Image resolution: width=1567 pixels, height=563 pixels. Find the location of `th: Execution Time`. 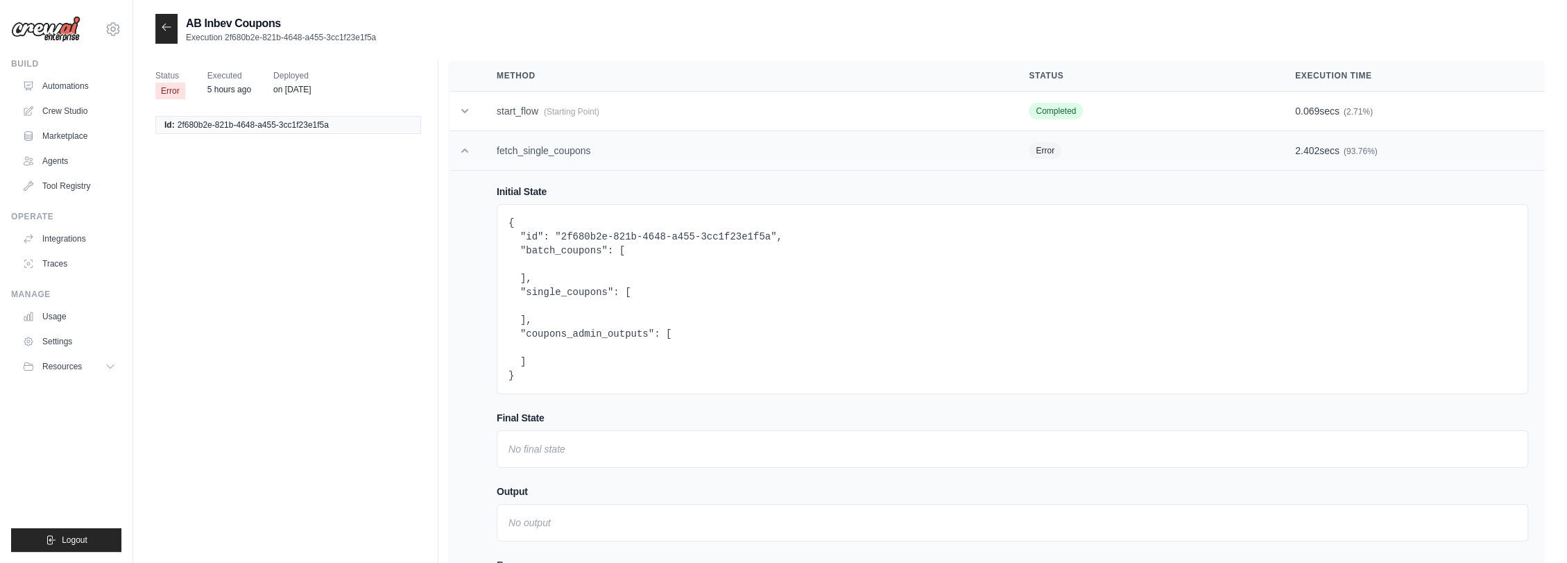

th: Execution Time is located at coordinates (1412, 76).